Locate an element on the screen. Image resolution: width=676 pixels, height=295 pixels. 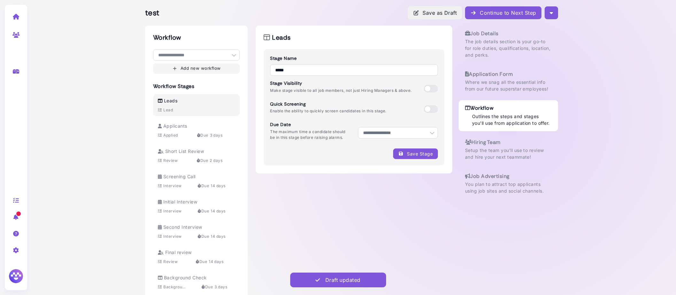
h3: Workflow Stages is located at coordinates (196, 86).